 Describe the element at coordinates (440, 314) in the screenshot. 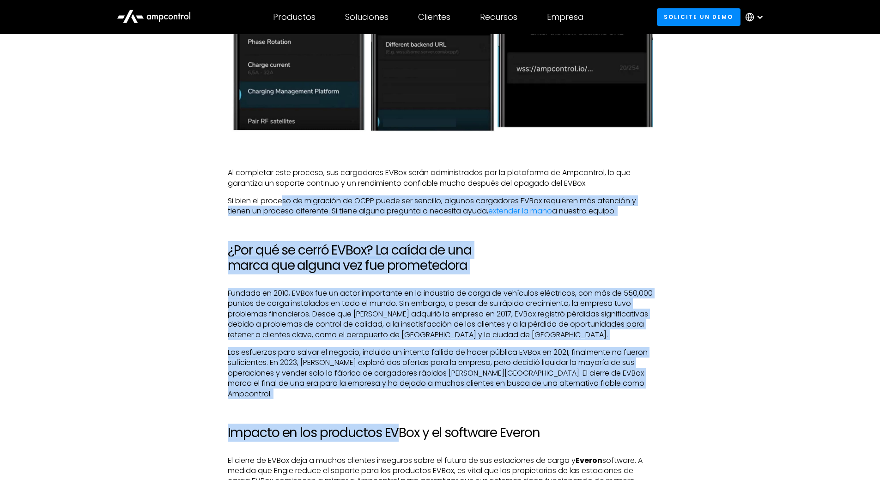

I see `p: Fundada en 2010, EVBox fue un actor importante en la industria de carga de vehículos eléctricos, ...` at that location.